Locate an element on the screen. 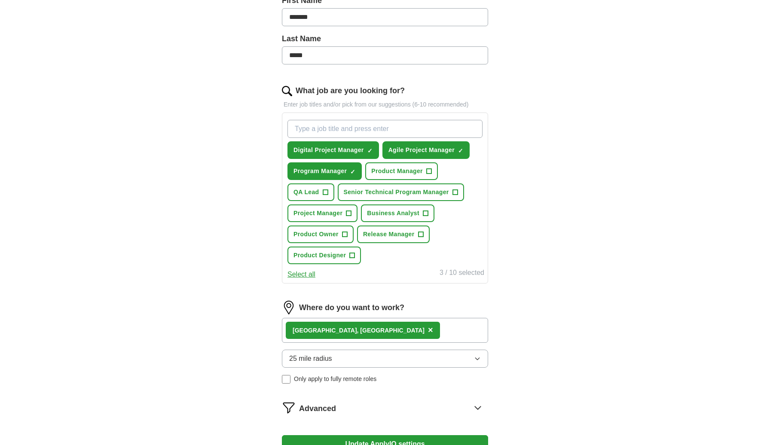  button: Product Manager is located at coordinates (401, 171).